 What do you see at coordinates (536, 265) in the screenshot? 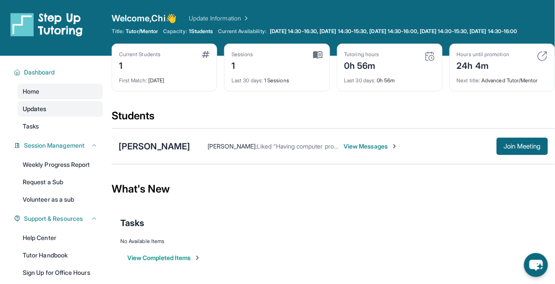
I see `button: chat-button` at bounding box center [536, 265].